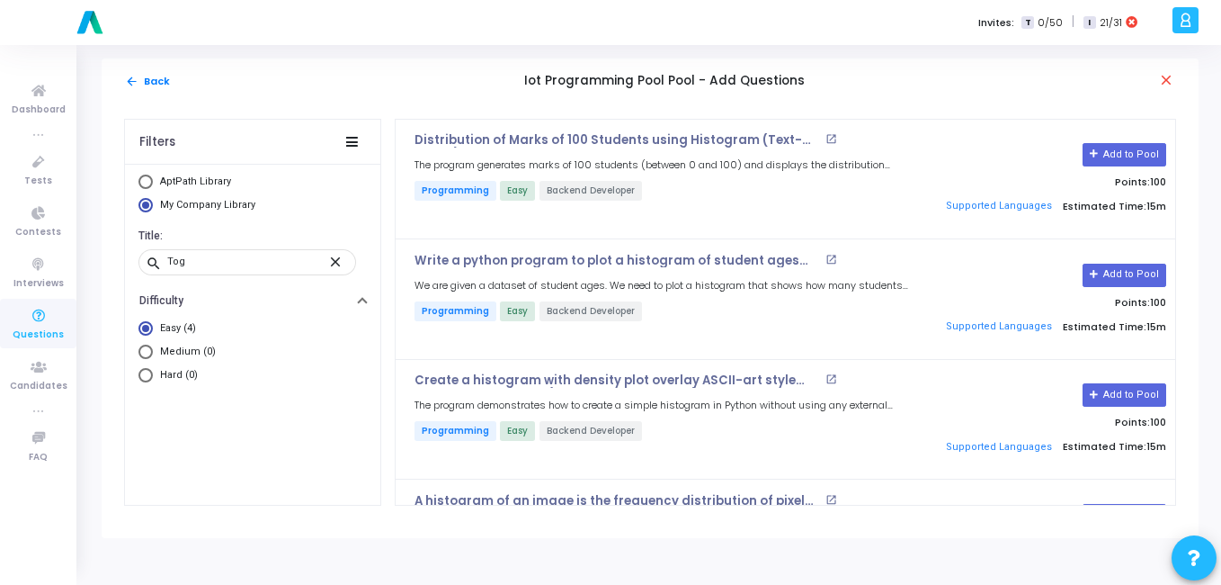 This screenshot has width=1221, height=585. Describe the element at coordinates (161, 300) in the screenshot. I see `h6: Difficulty` at that location.